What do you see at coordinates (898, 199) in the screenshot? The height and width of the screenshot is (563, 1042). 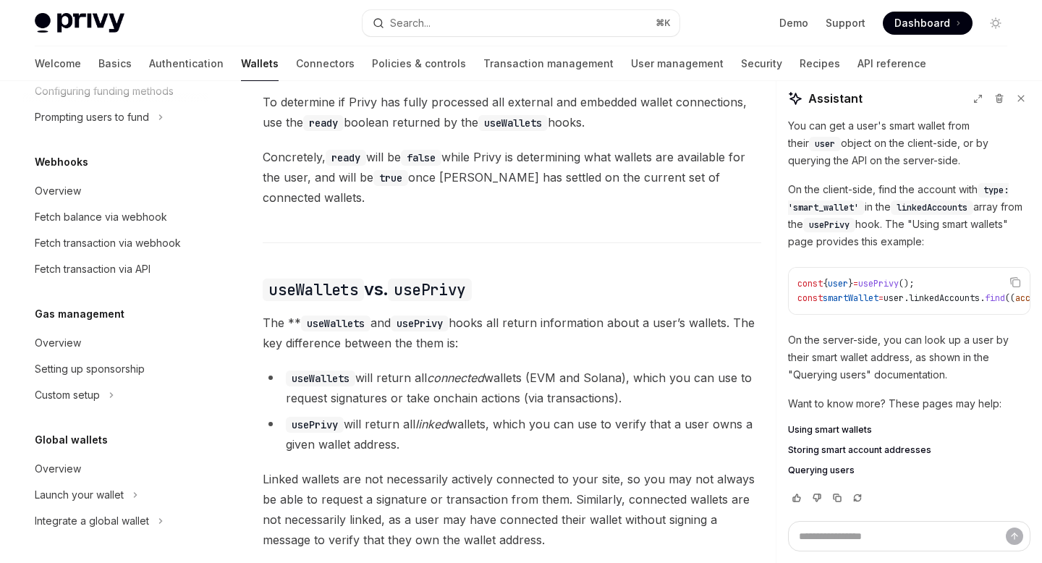 I see `span: type: 'smart_wallet'` at bounding box center [898, 199].